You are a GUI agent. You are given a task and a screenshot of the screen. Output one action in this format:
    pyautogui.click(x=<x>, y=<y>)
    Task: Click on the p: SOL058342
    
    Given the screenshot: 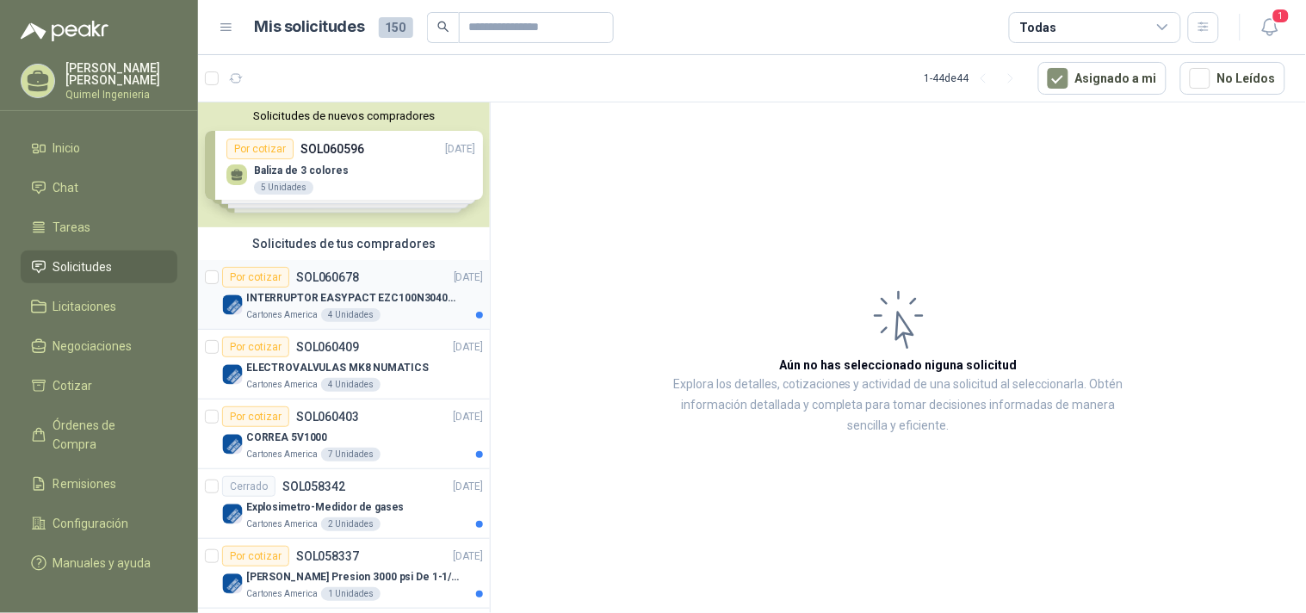 What is the action you would take?
    pyautogui.click(x=313, y=486)
    